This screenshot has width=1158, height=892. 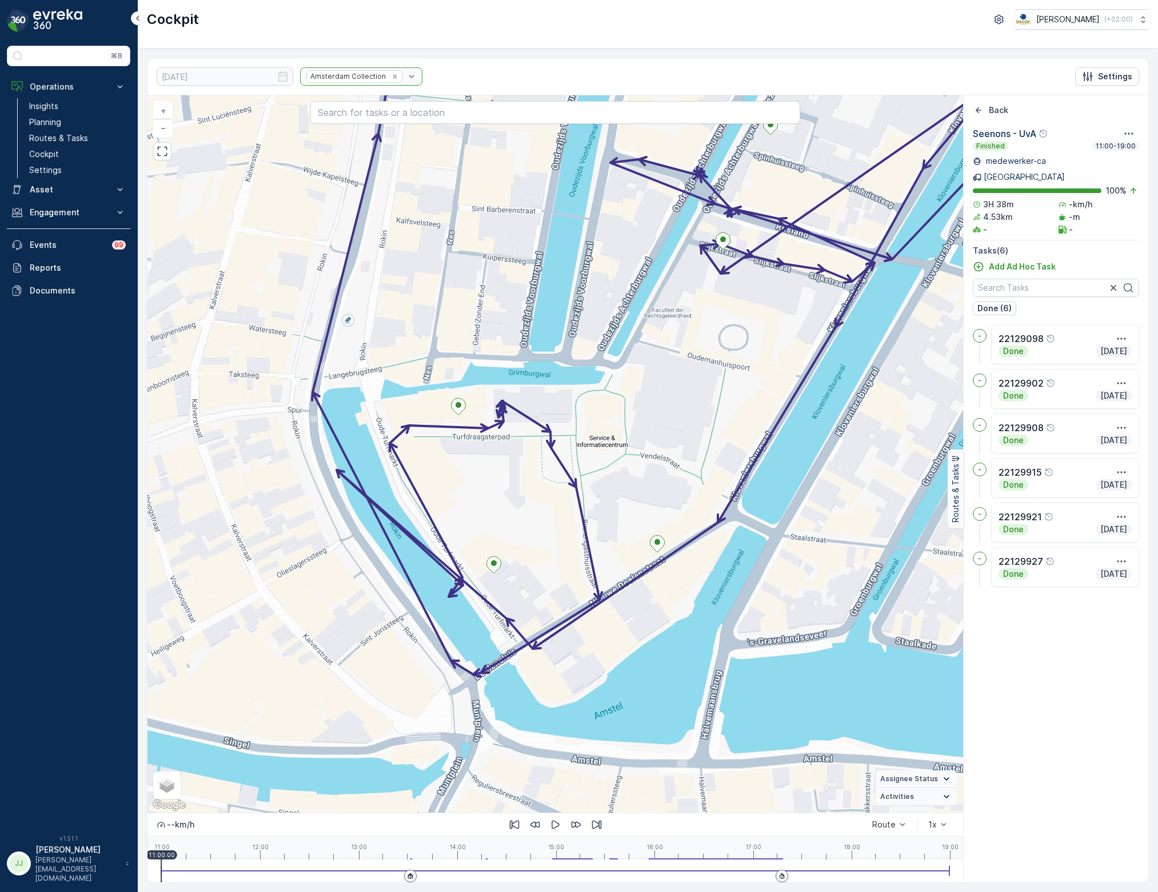 I want to click on p: Reports, so click(x=78, y=268).